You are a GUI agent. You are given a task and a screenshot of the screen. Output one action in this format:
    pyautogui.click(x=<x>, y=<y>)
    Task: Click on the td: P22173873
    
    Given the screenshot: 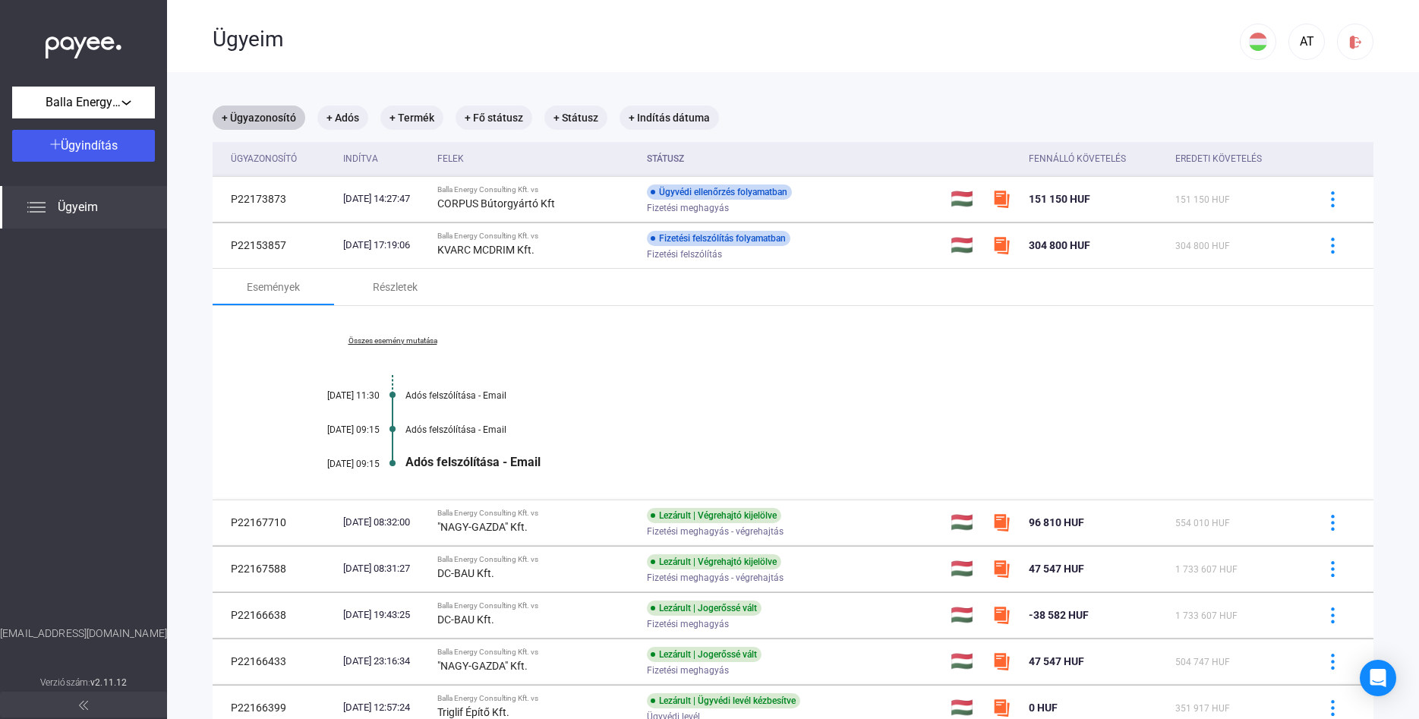 What is the action you would take?
    pyautogui.click(x=275, y=199)
    